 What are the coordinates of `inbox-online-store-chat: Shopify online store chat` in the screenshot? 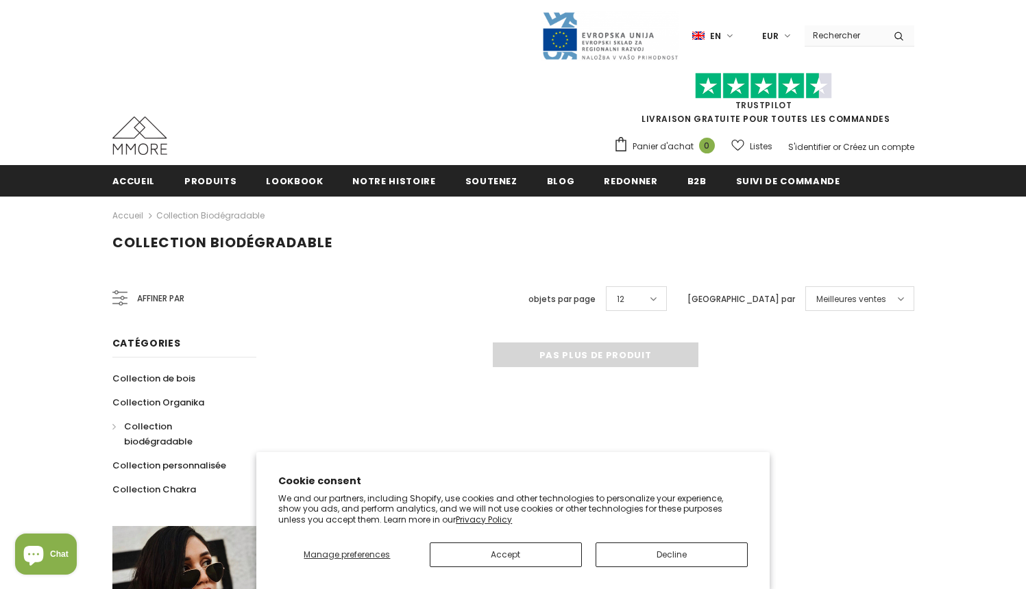 It's located at (46, 556).